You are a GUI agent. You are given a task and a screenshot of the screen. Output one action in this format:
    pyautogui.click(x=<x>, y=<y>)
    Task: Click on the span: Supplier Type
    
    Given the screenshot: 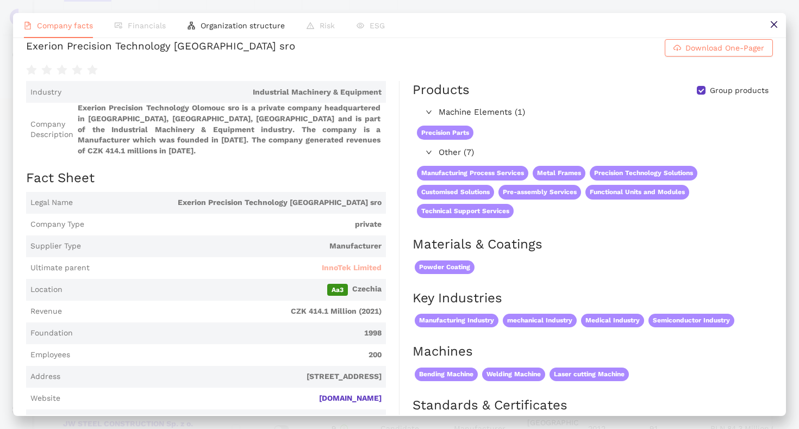 What is the action you would take?
    pyautogui.click(x=55, y=246)
    